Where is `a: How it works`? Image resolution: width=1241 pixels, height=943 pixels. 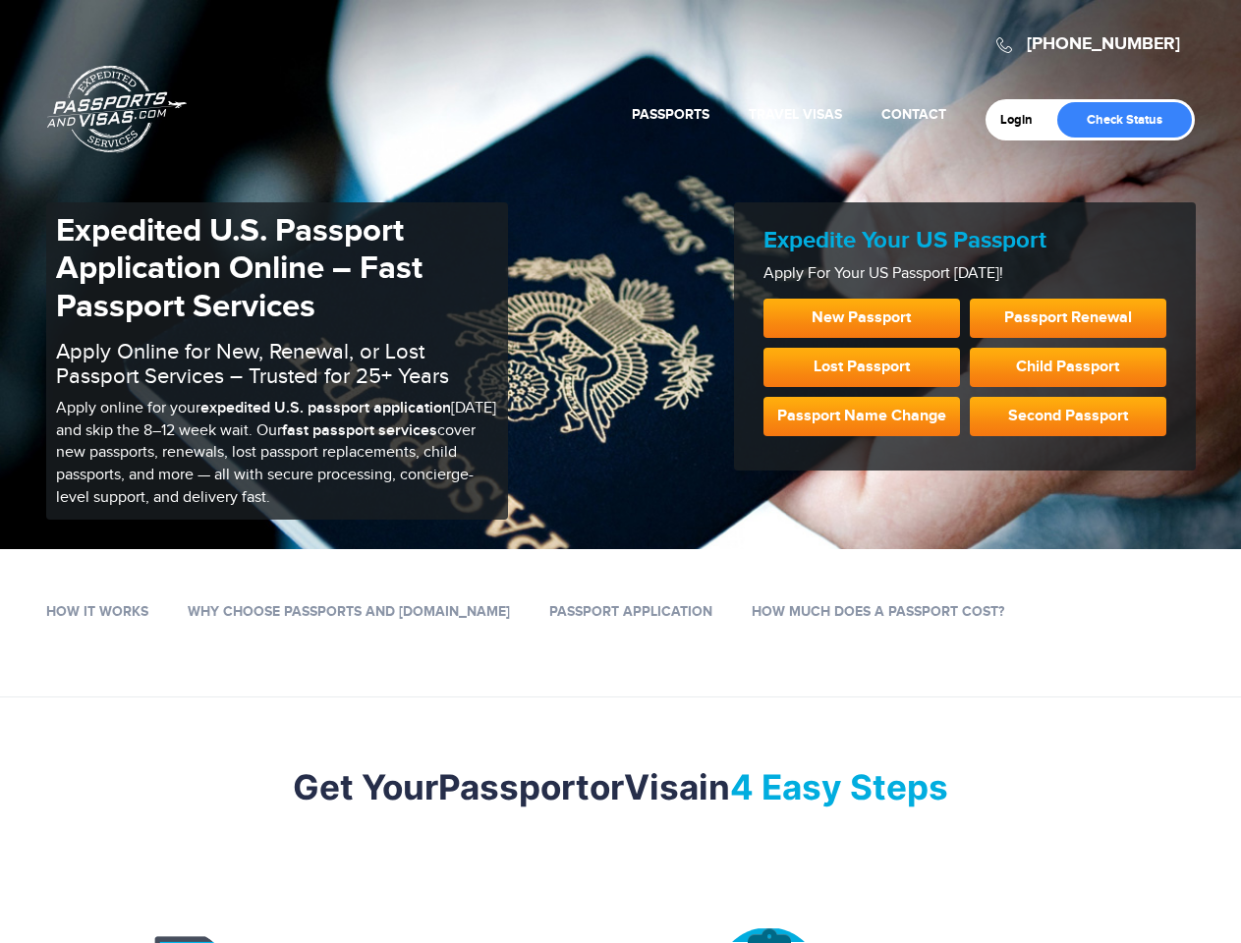 a: How it works is located at coordinates (97, 611).